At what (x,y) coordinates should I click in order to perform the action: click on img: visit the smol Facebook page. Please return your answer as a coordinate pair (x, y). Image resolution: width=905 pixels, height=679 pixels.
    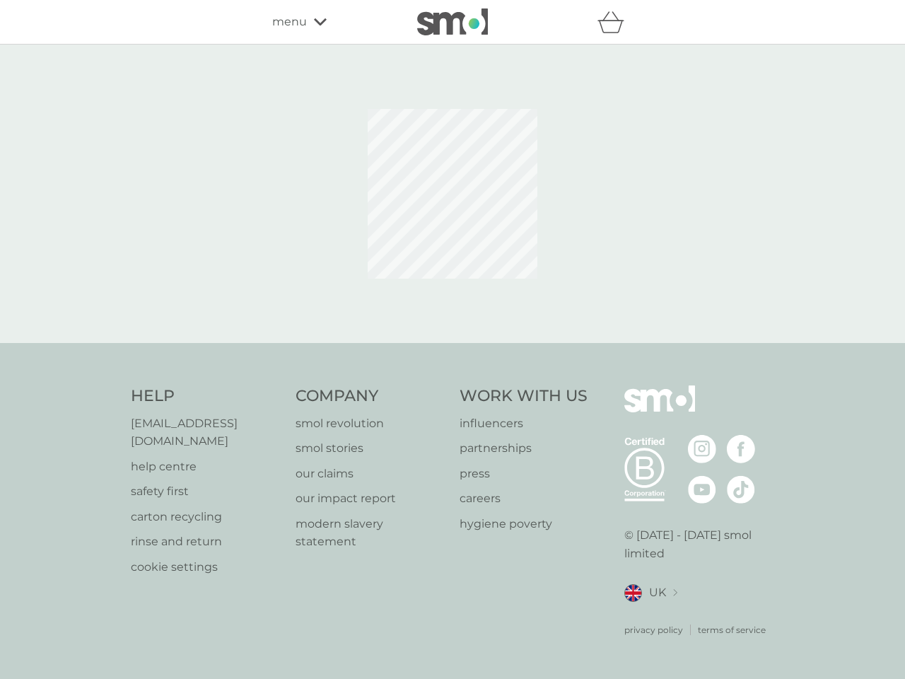
    Looking at the image, I should click on (741, 449).